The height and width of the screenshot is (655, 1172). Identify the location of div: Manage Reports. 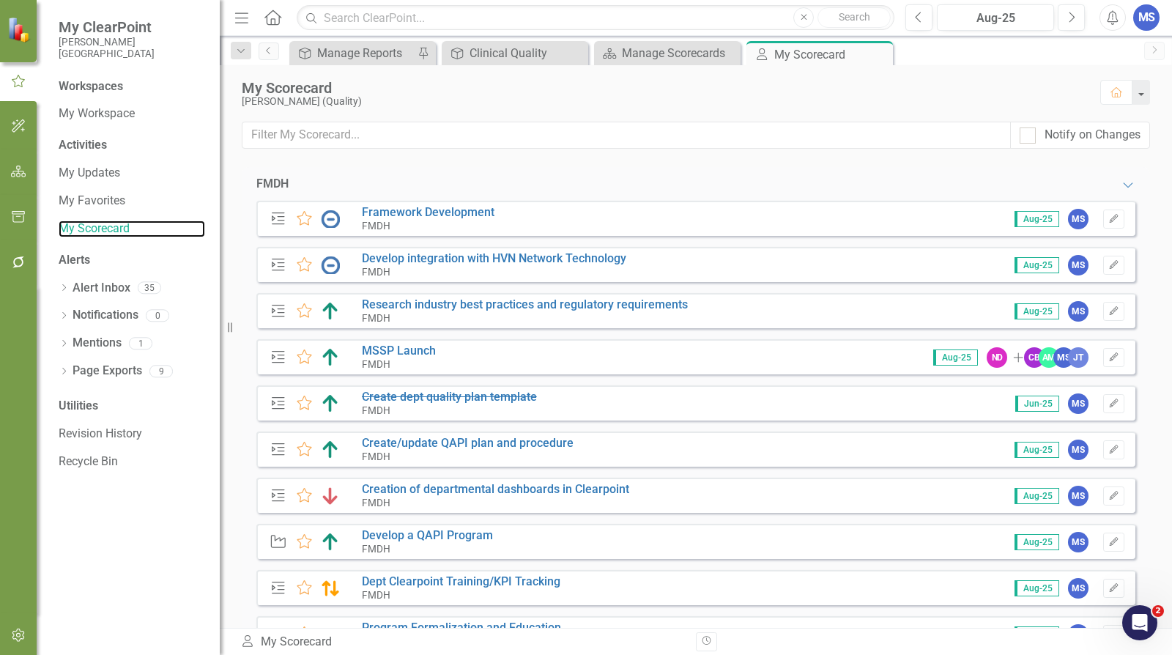
(365, 53).